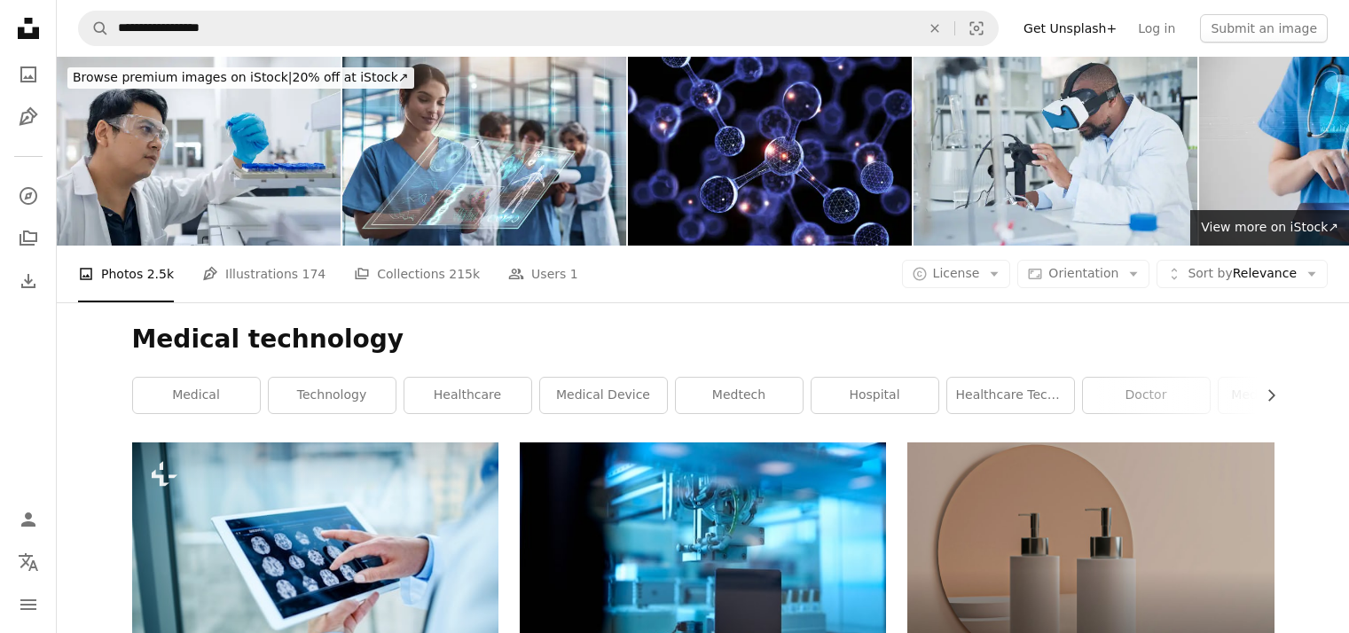  Describe the element at coordinates (770, 151) in the screenshot. I see `img: Digital Molecular Structure. Biotechnology Innovation Concept` at that location.